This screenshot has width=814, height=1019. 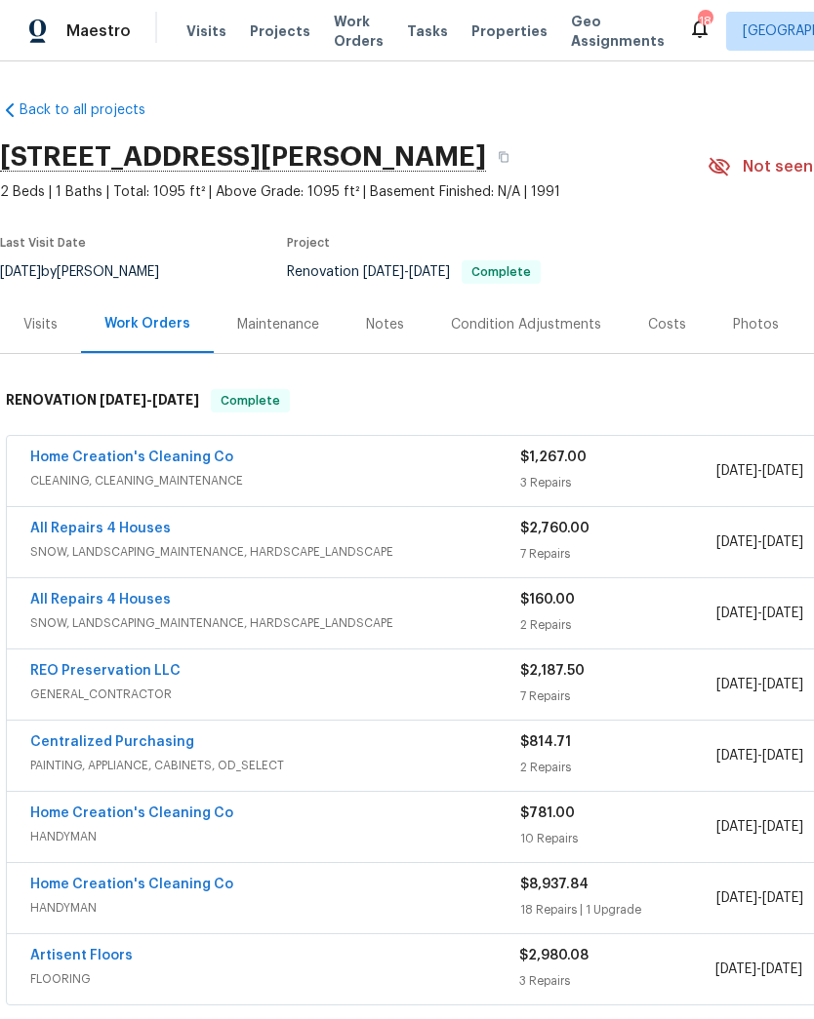 I want to click on div: Maintenance, so click(x=278, y=325).